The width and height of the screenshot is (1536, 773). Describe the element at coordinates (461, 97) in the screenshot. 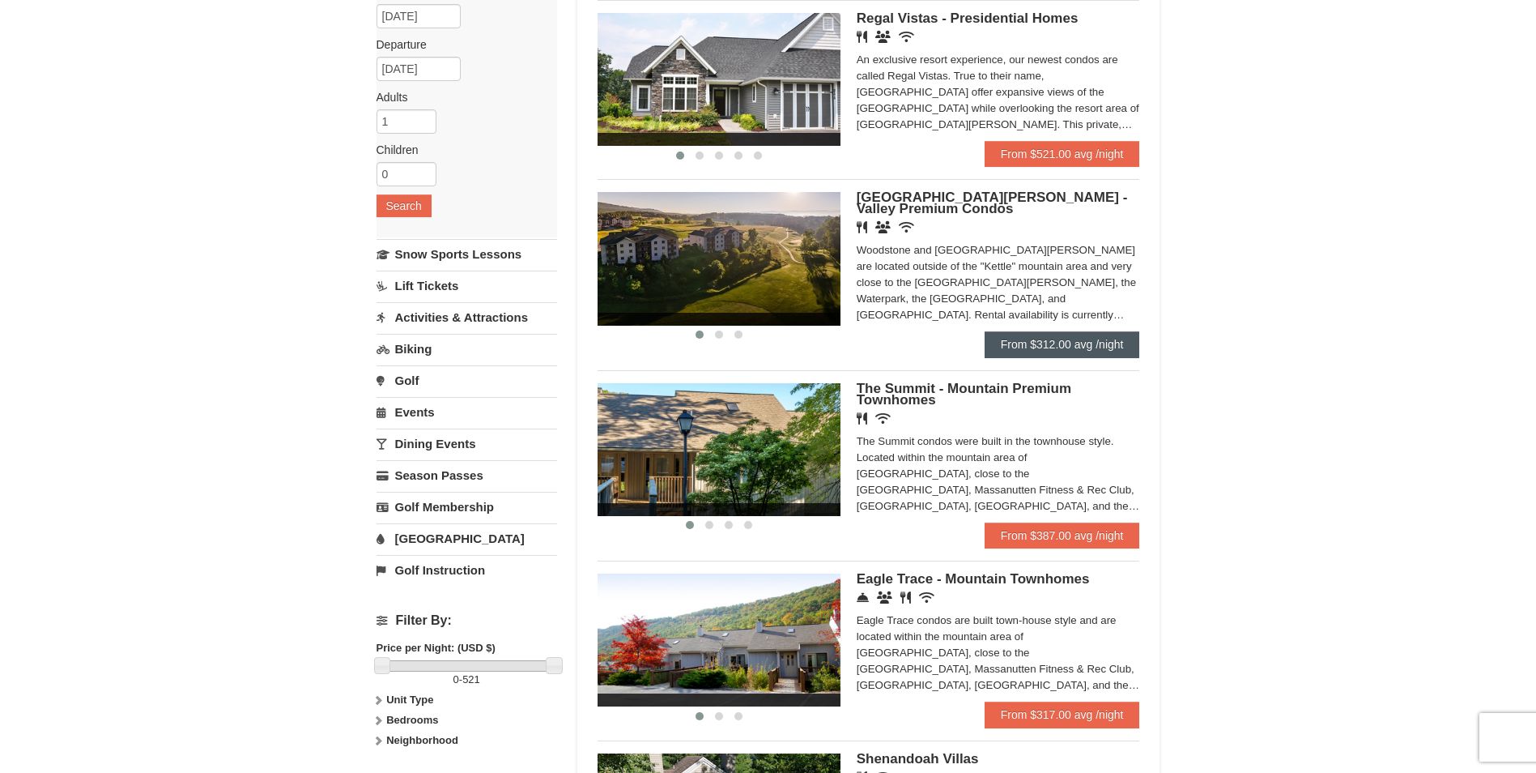

I see `label: Adults` at that location.